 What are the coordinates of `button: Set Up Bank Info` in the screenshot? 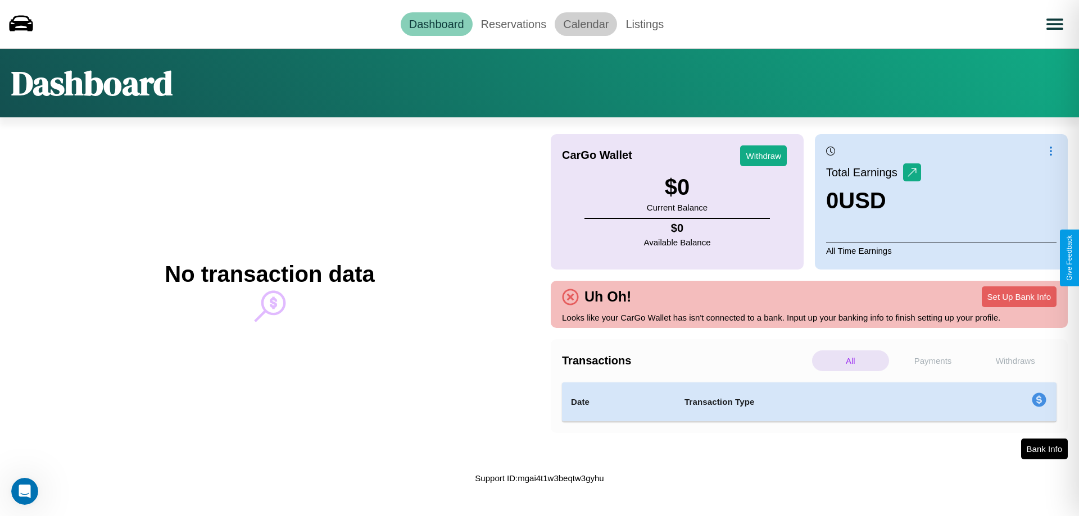 It's located at (1019, 297).